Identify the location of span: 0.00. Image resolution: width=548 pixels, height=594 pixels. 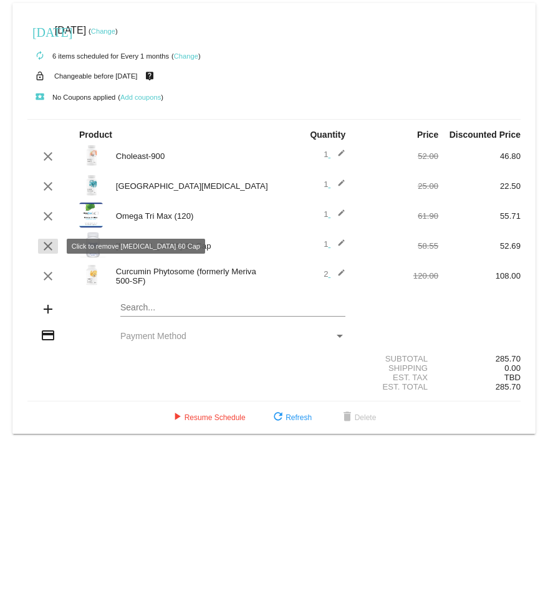
(512, 368).